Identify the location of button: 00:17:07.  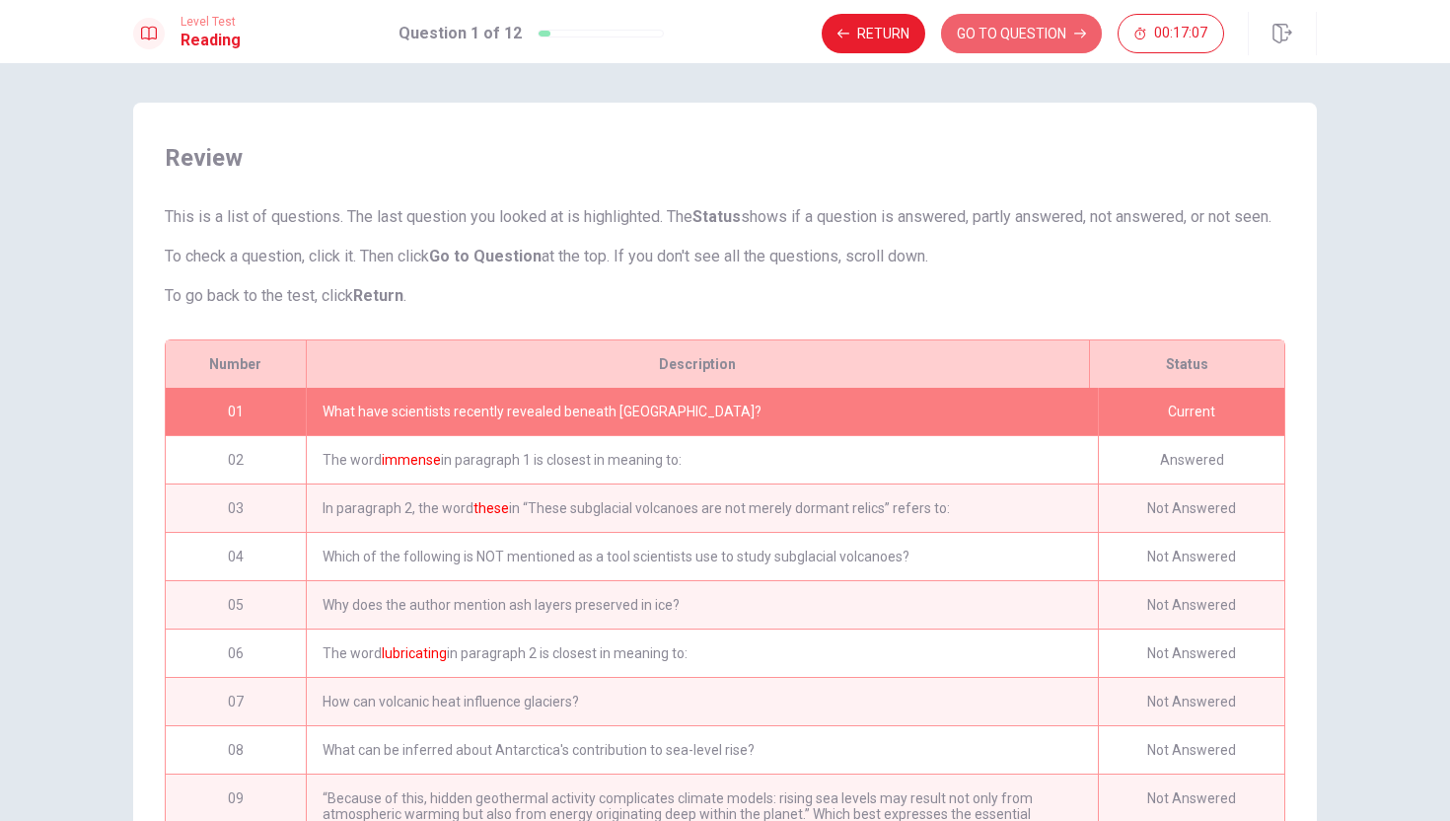
(1171, 34).